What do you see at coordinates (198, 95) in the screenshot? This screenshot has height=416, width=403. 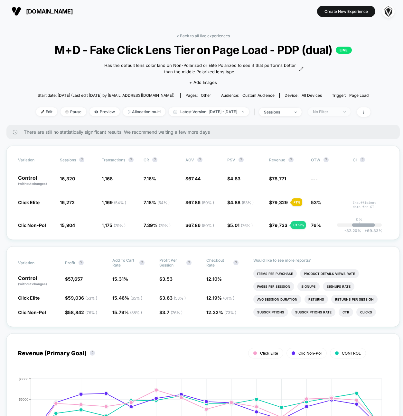 I see `div: Pages:` at bounding box center [198, 95].